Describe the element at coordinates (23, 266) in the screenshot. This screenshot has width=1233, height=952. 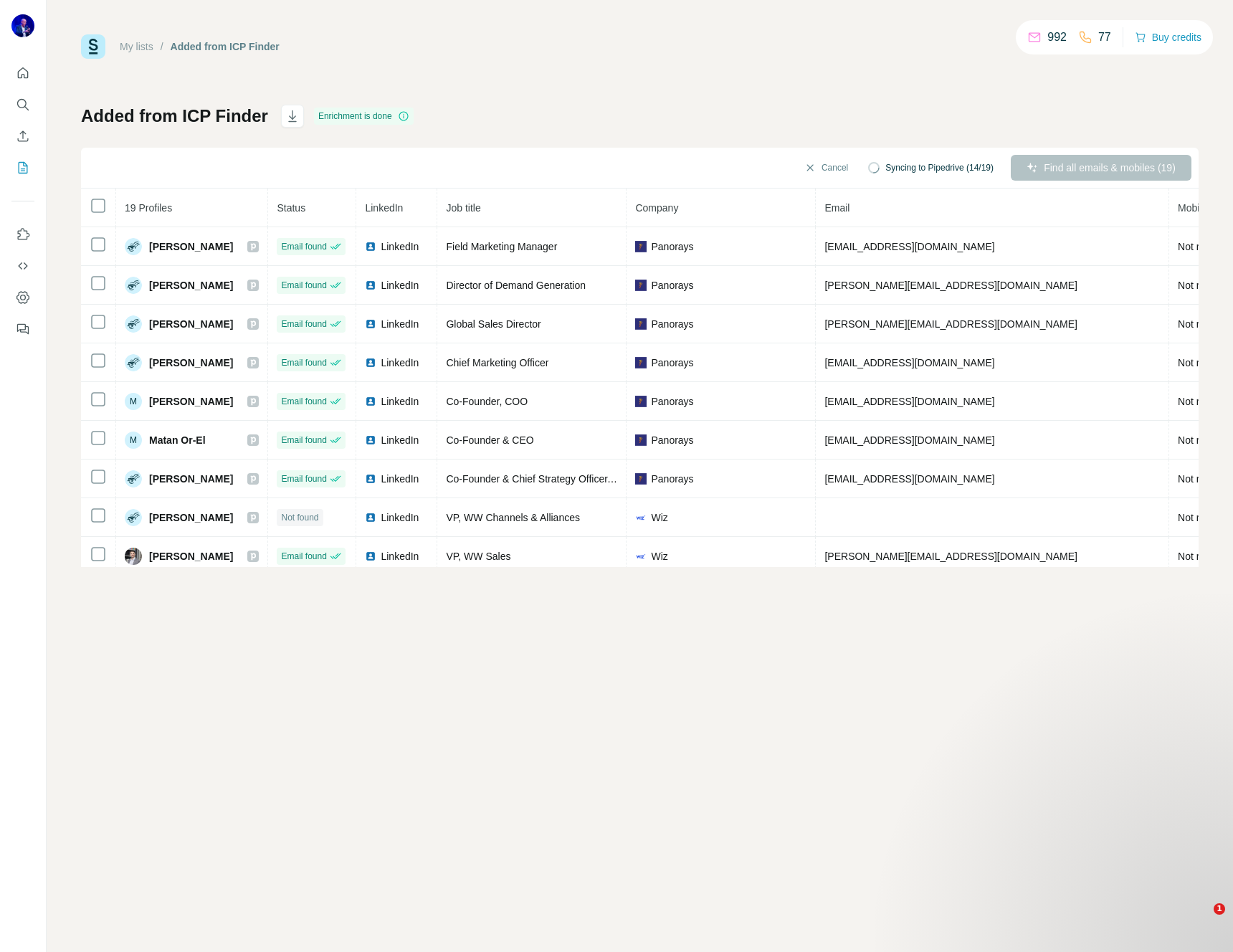
I see `button: Use Surfe API` at that location.